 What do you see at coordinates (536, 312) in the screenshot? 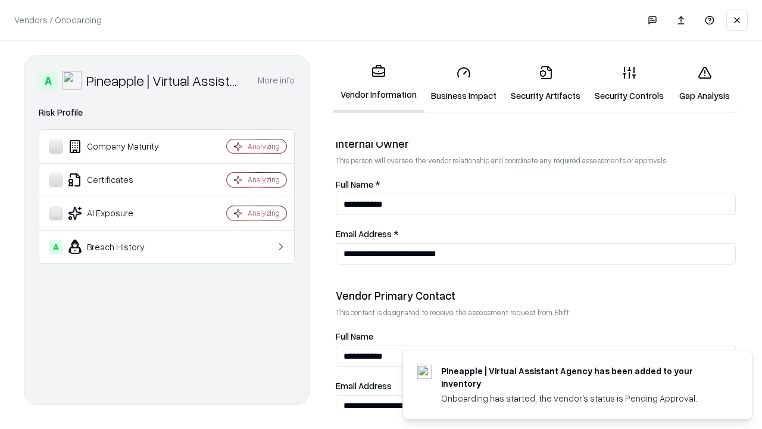
I see `p: This contact is designated to receive the assessment request from Shift` at bounding box center [536, 312].